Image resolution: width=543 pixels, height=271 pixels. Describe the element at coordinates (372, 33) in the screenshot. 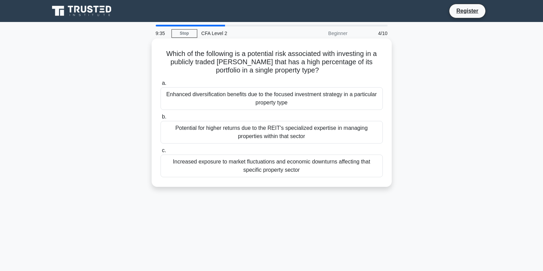

I see `div: 4/10` at that location.